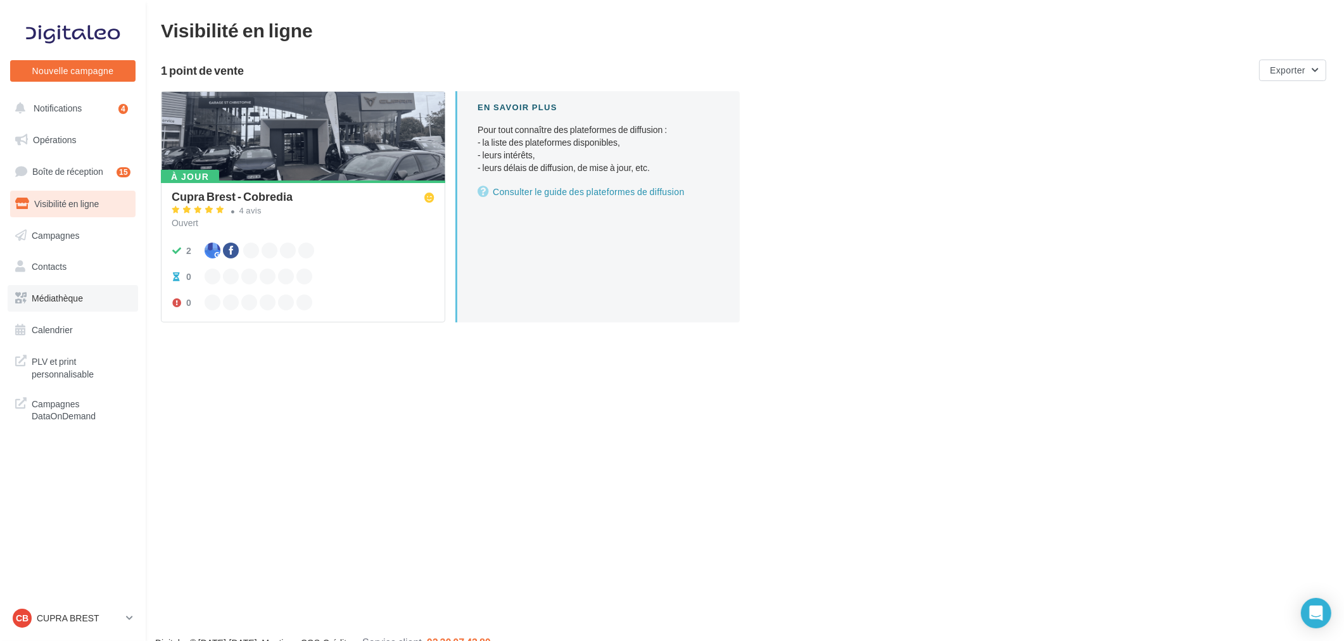 This screenshot has height=641, width=1344. What do you see at coordinates (22, 618) in the screenshot?
I see `span: CB` at bounding box center [22, 618].